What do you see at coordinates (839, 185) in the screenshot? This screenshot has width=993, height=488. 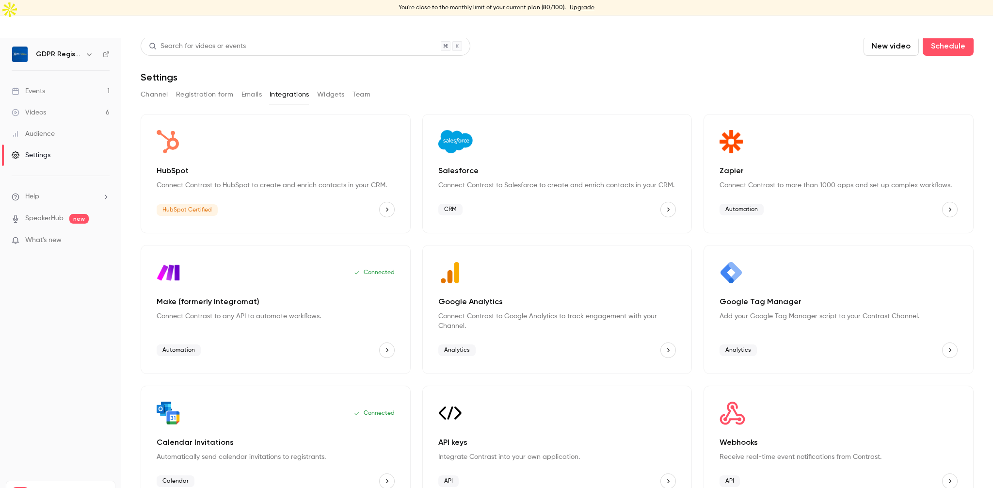 I see `p: Connect Contrast to more than 1000 apps and set up complex workflows.` at bounding box center [839, 185].